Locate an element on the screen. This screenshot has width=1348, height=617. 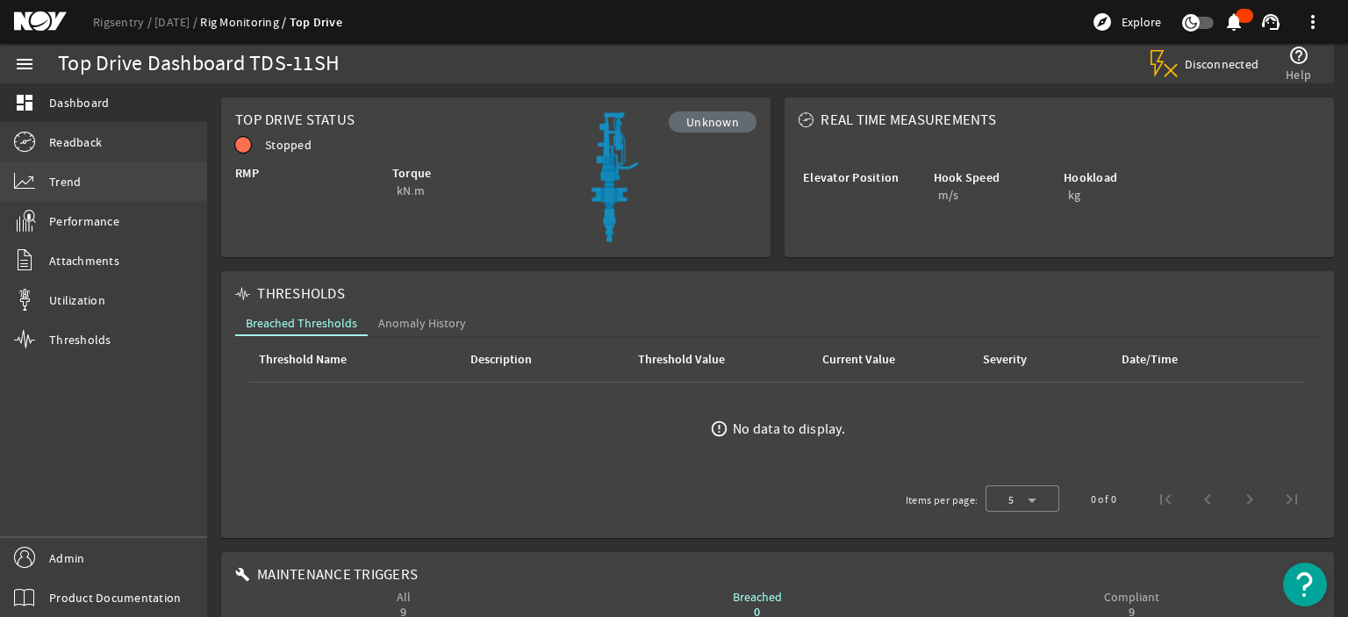
button: more_vert is located at coordinates (1313, 22).